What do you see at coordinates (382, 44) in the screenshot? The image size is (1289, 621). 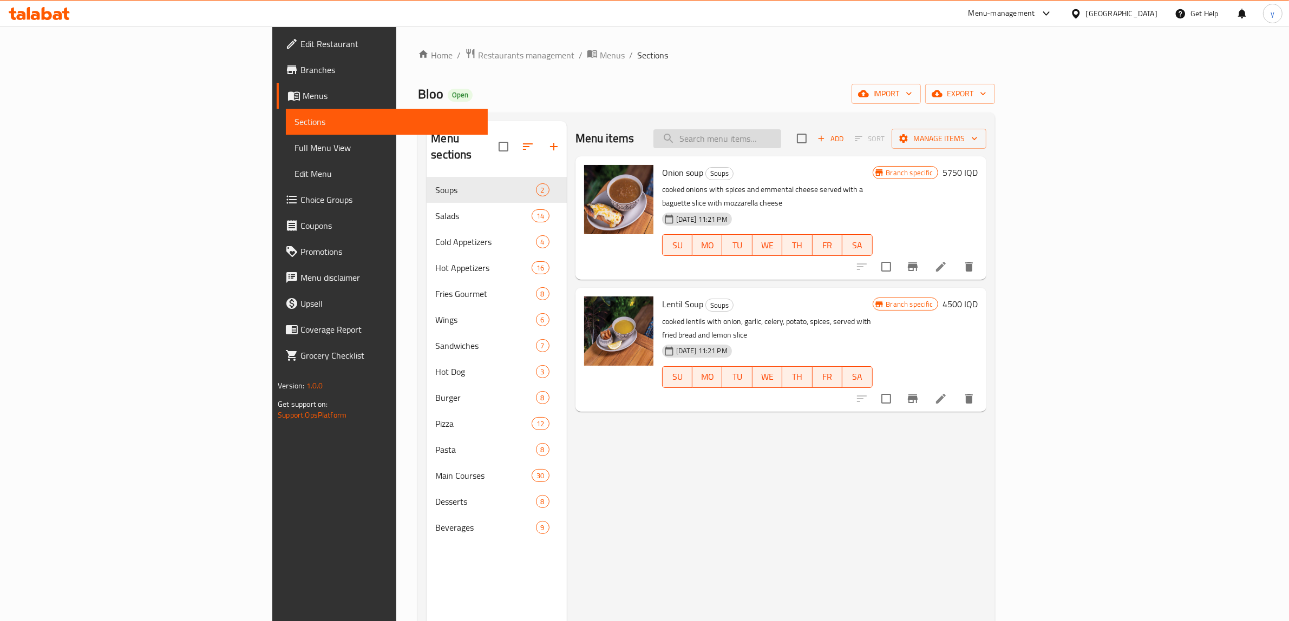 I see `a: Edit Restaurant` at bounding box center [382, 44].